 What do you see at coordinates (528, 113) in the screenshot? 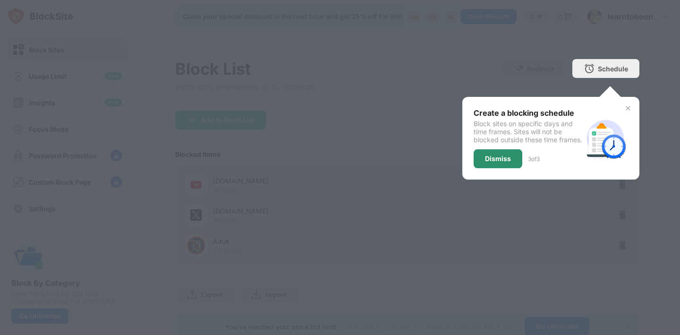
I see `div: Create a blocking schedule` at bounding box center [528, 113].